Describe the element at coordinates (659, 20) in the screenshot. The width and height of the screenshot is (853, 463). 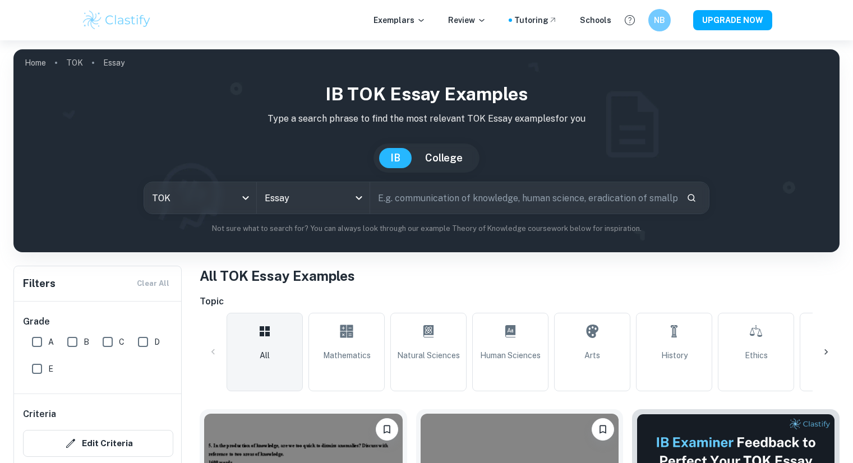
I see `button: NB` at that location.